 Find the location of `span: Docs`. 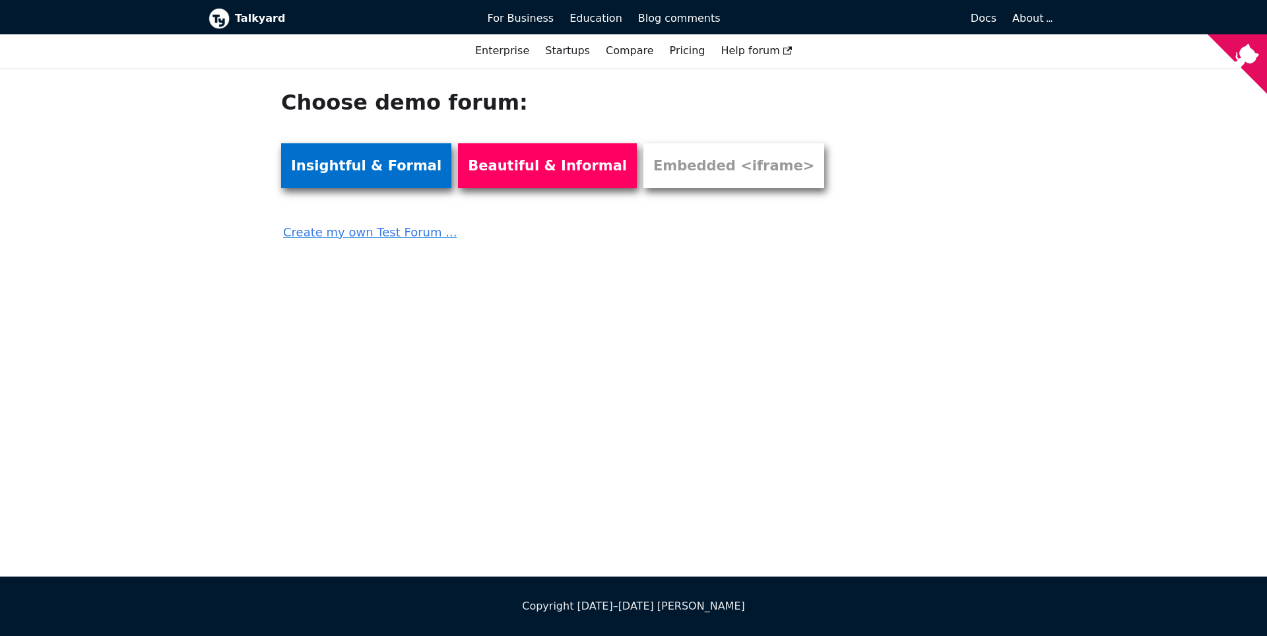

span: Docs is located at coordinates (983, 18).